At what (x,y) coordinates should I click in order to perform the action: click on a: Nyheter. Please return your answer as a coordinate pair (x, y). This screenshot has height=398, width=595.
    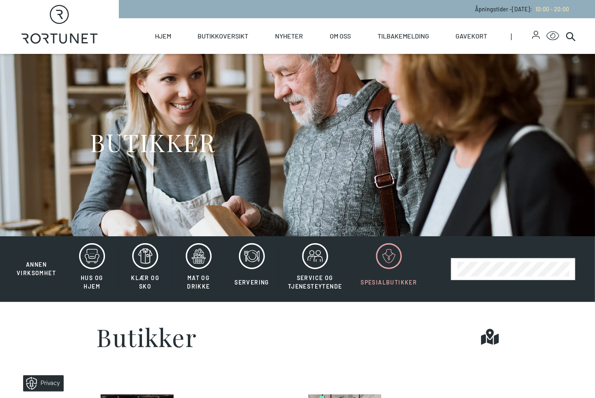
    Looking at the image, I should click on (289, 36).